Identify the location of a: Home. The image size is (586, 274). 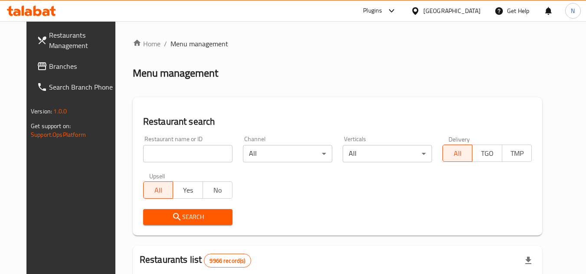
(146, 44).